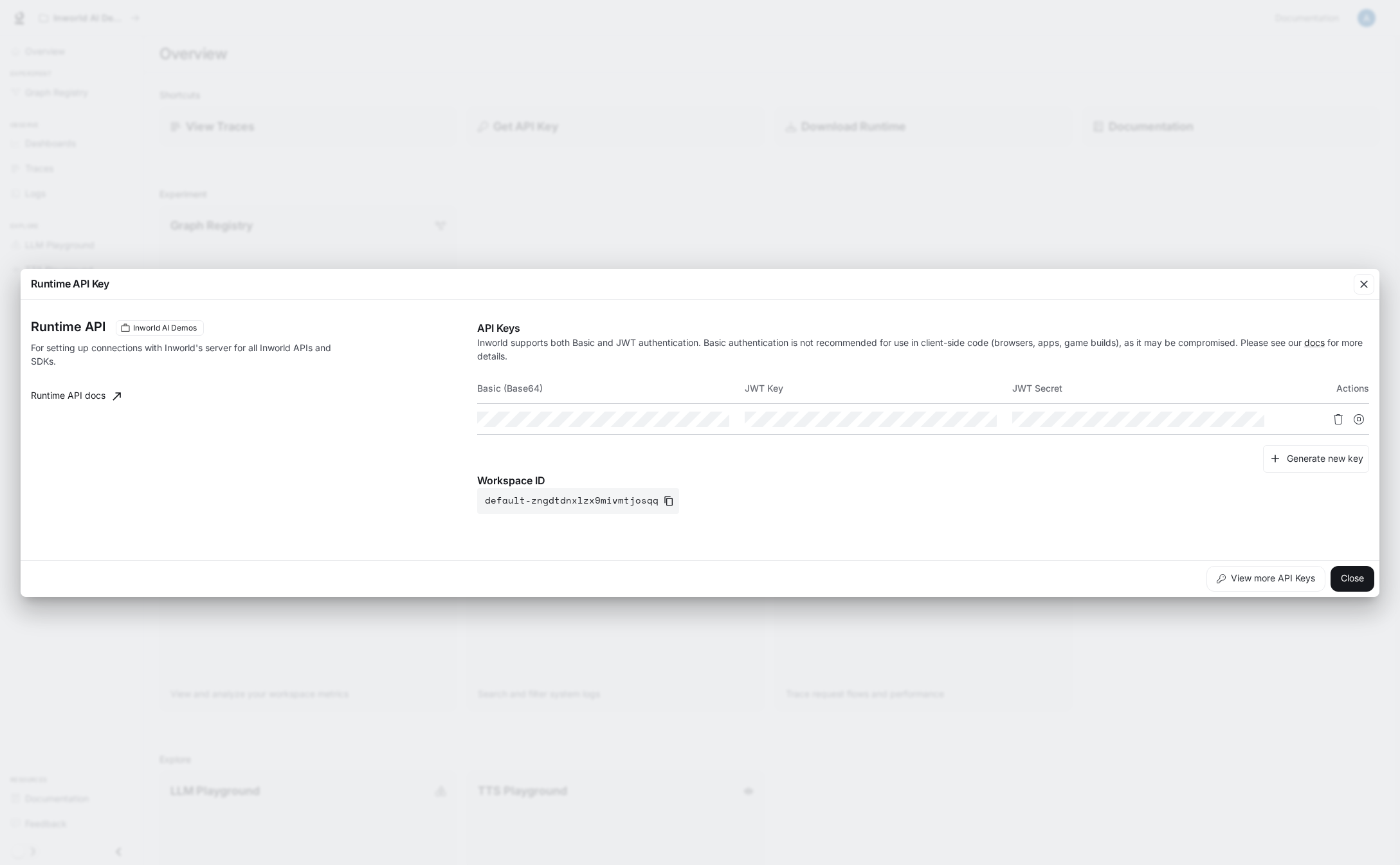 This screenshot has width=1400, height=865. Describe the element at coordinates (1325, 389) in the screenshot. I see `th: Actions` at that location.